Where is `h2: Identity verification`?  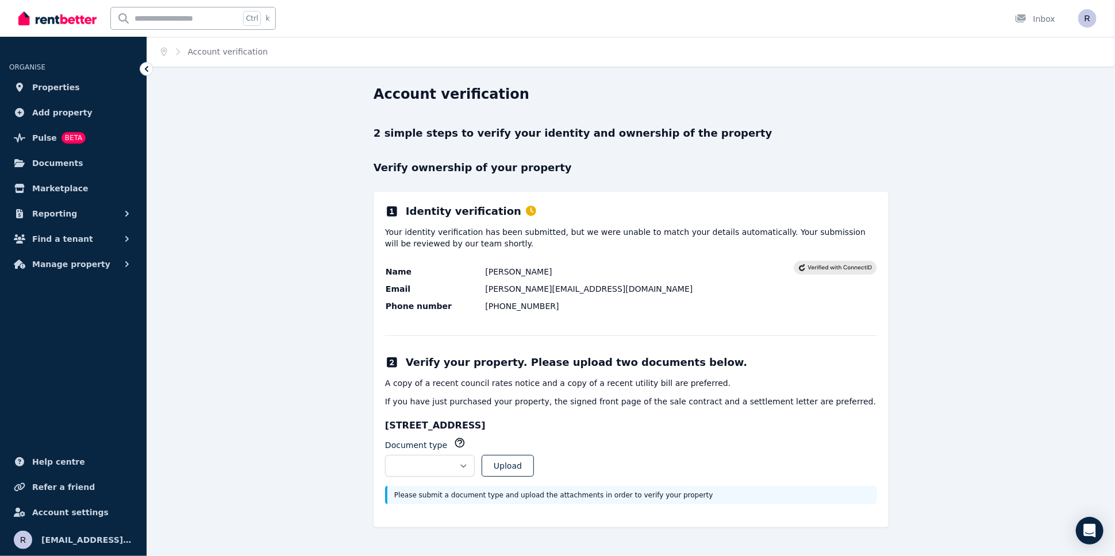 h2: Identity verification is located at coordinates (471, 211).